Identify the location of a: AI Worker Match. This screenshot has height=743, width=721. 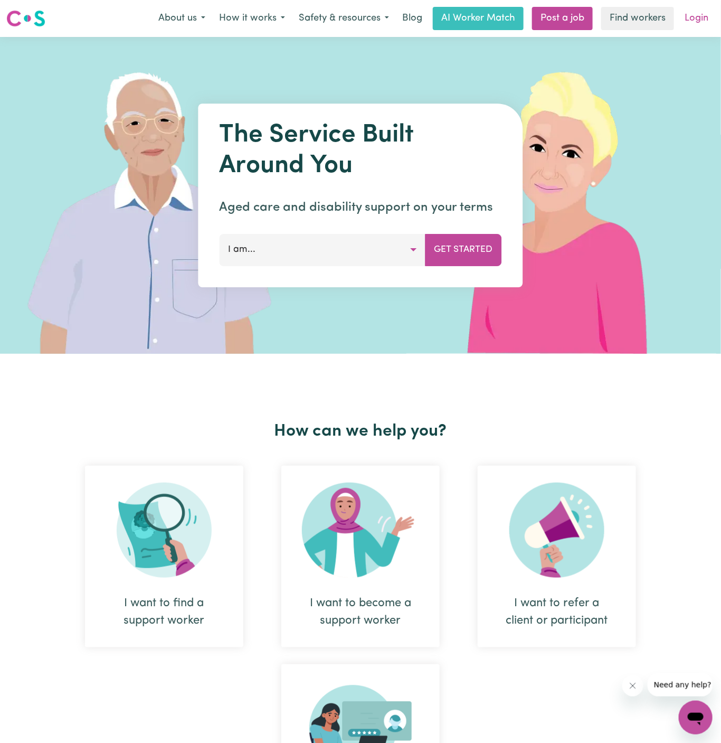
(479, 18).